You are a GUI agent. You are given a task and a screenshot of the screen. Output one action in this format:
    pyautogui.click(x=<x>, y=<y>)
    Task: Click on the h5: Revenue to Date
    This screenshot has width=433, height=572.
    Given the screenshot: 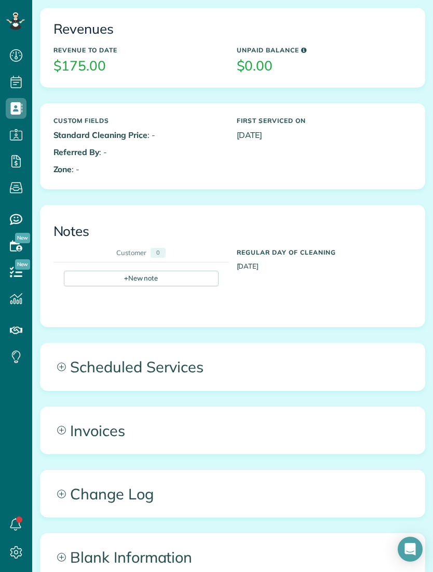 What is the action you would take?
    pyautogui.click(x=141, y=50)
    